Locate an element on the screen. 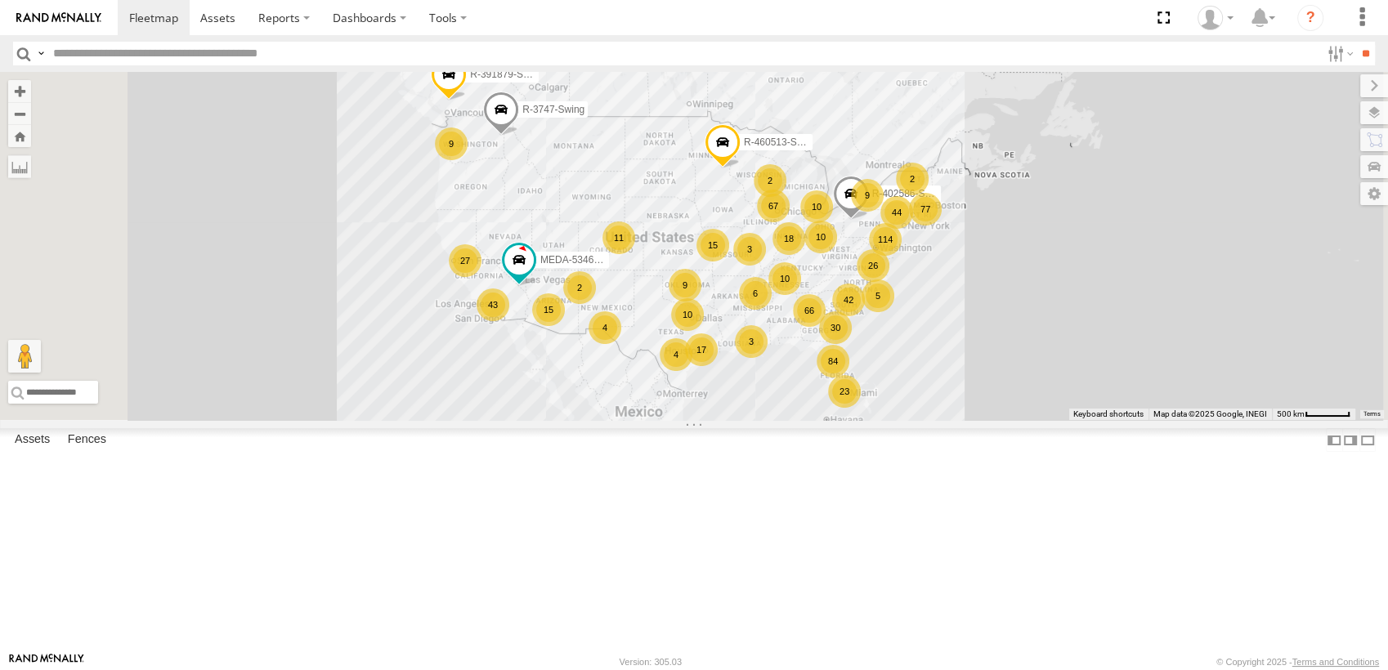 The width and height of the screenshot is (1388, 670). label: Map Settings is located at coordinates (1374, 194).